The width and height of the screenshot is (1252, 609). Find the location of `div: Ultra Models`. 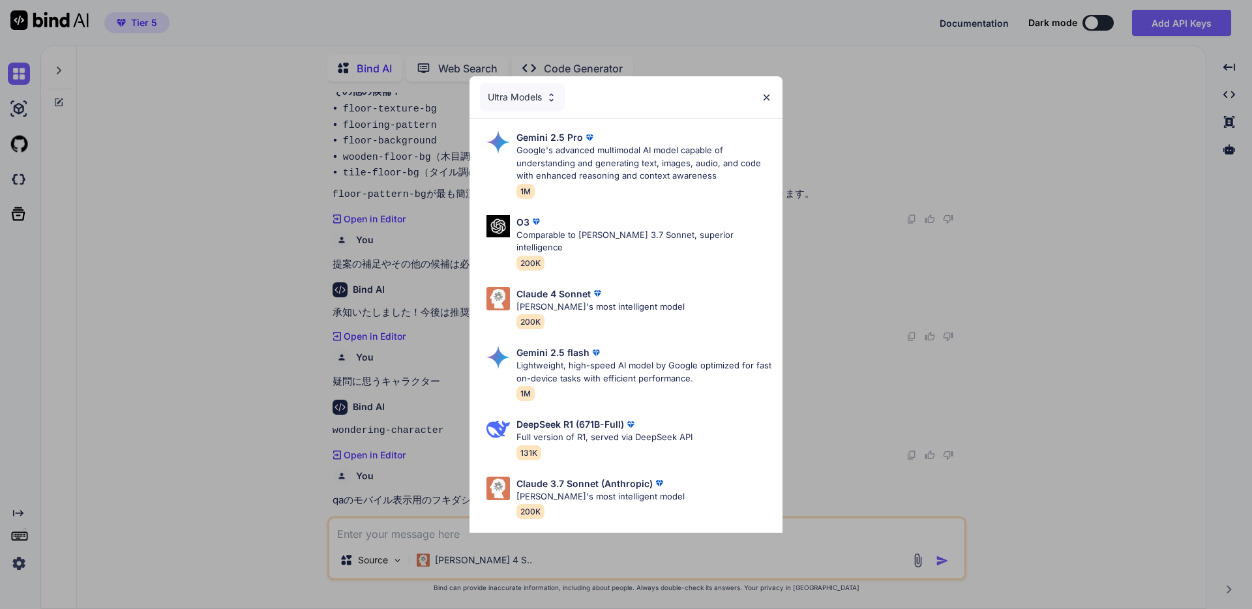

div: Ultra Models is located at coordinates (522, 97).